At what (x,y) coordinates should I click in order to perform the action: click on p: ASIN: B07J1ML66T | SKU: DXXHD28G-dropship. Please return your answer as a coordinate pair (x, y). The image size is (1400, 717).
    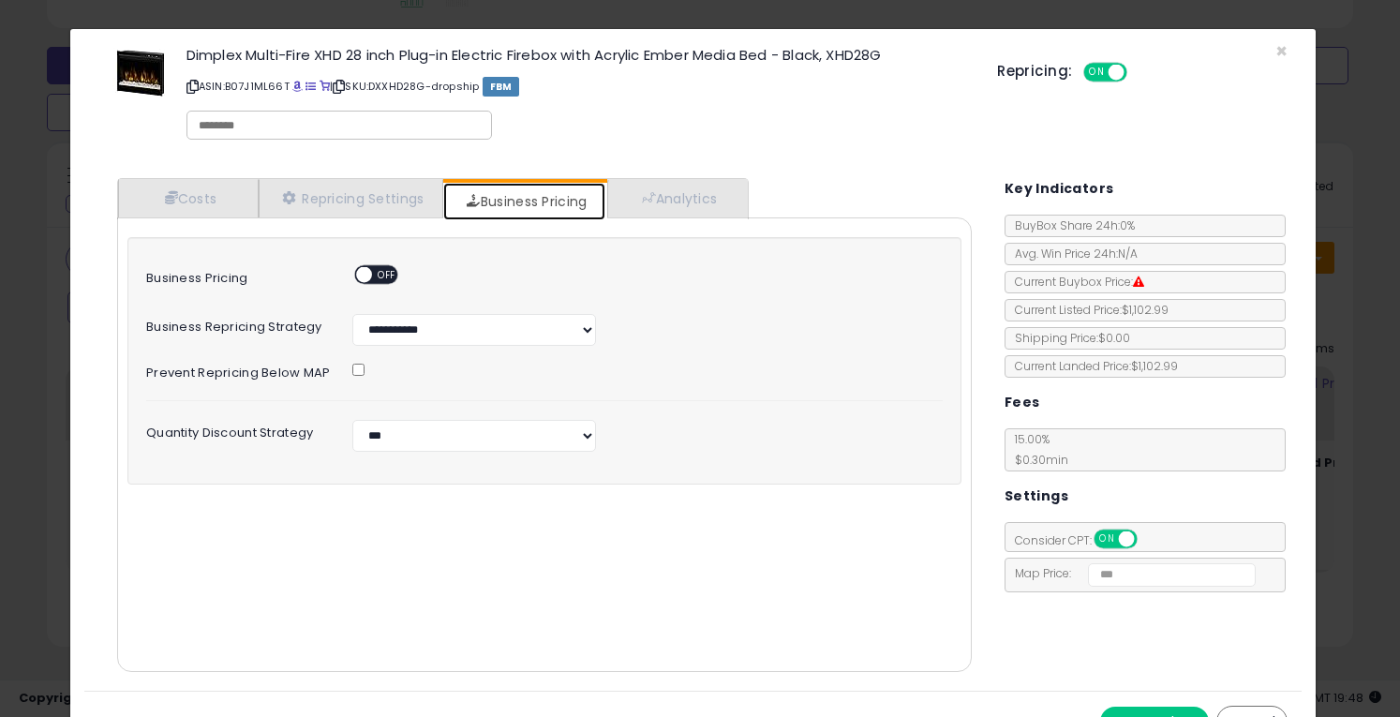
    Looking at the image, I should click on (578, 86).